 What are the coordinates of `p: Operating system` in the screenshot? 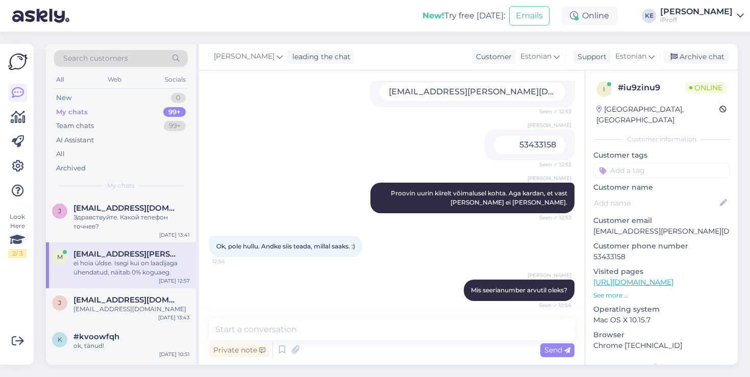 It's located at (661, 309).